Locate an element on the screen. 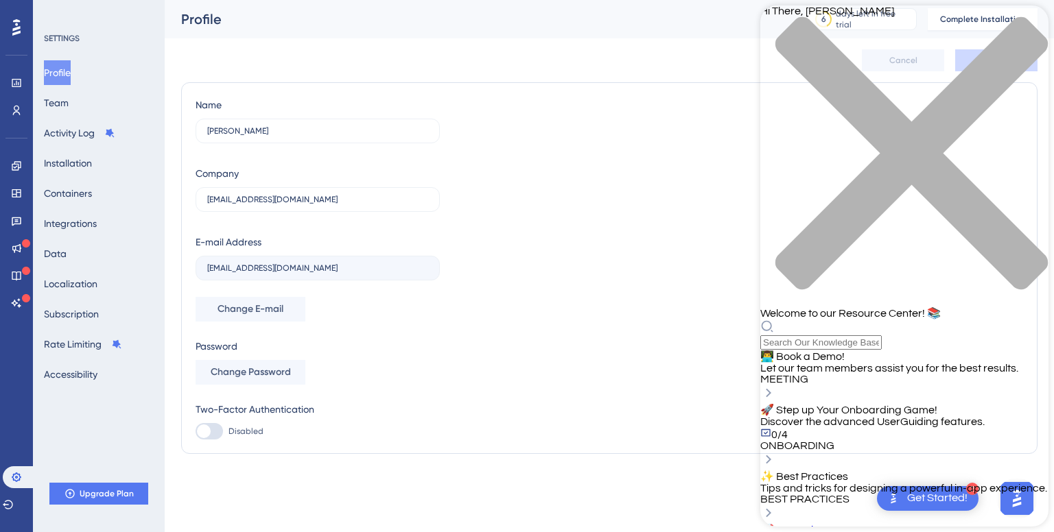 Image resolution: width=1054 pixels, height=532 pixels. button: Installation is located at coordinates (68, 163).